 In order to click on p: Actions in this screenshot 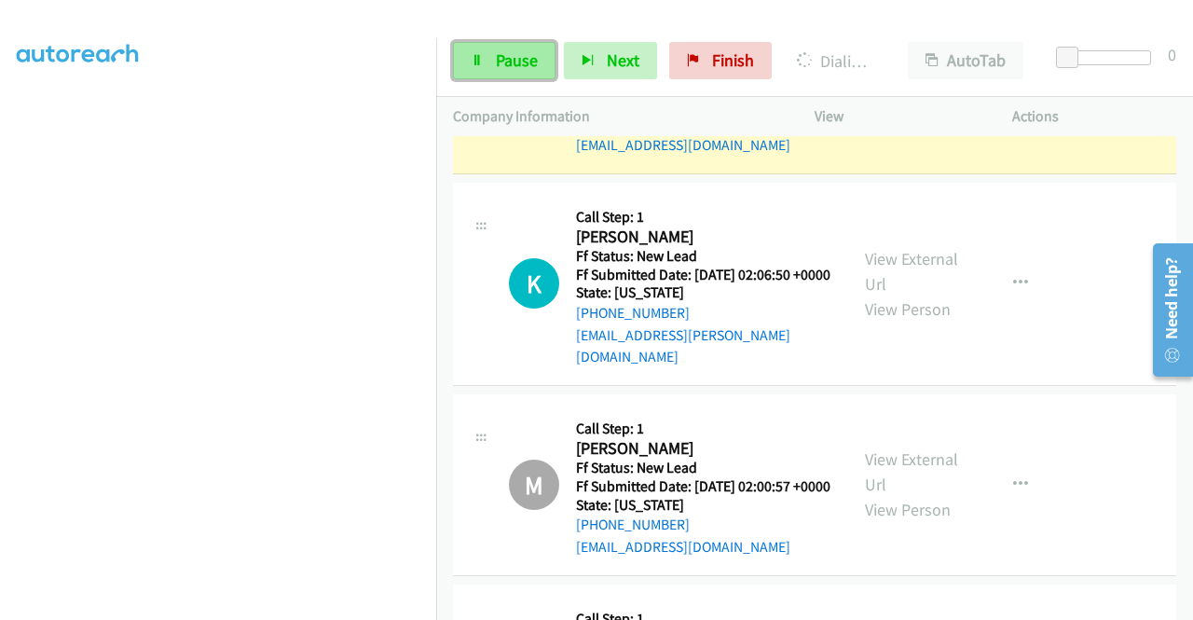, I will do `click(1094, 116)`.